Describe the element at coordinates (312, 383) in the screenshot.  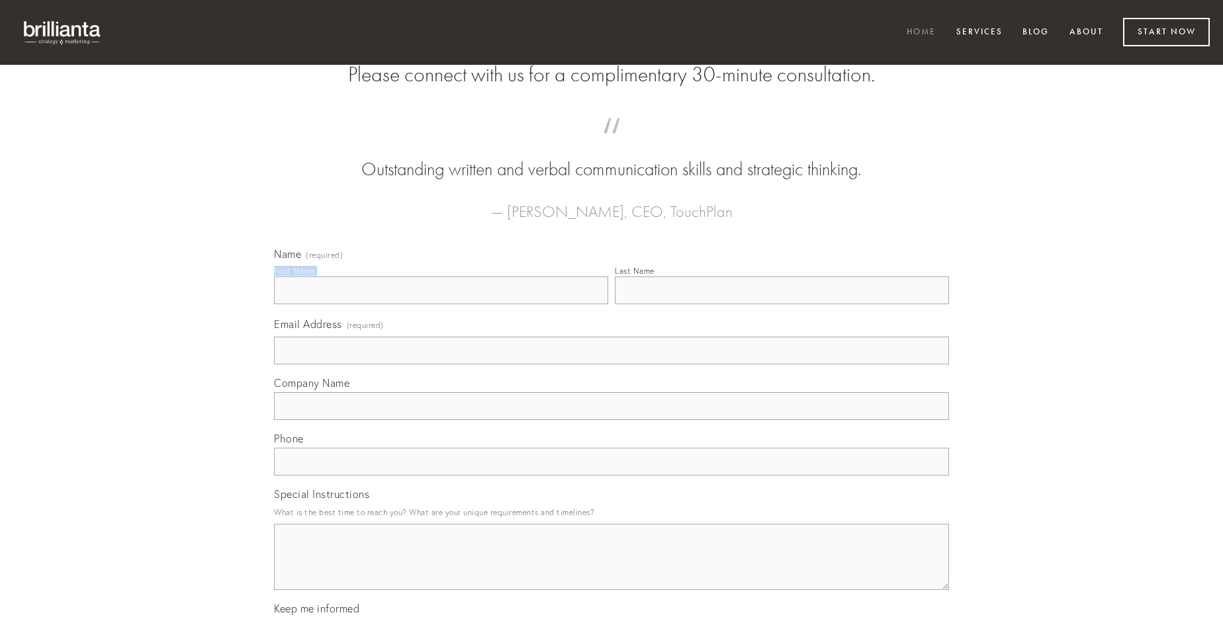
I see `span: Company Name` at that location.